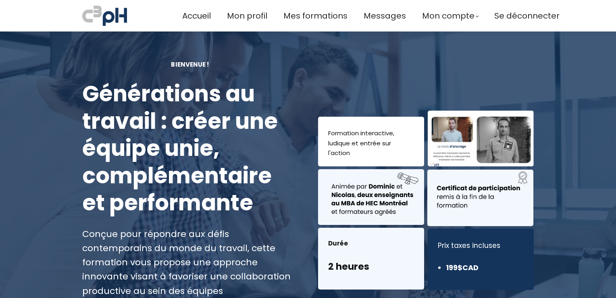  Describe the element at coordinates (462, 267) in the screenshot. I see `font: 199$CAD` at that location.